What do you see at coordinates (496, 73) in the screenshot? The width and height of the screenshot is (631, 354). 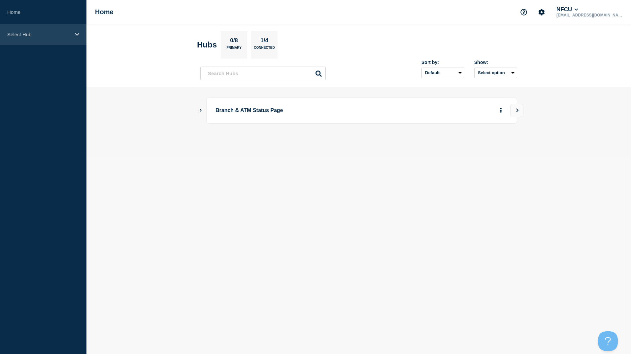 I see `button: Select option` at bounding box center [496, 73].